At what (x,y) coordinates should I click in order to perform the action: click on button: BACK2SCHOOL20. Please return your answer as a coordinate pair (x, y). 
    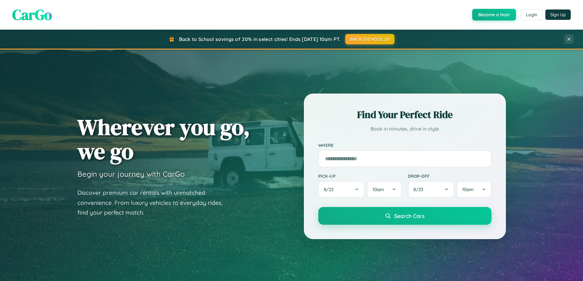
    Looking at the image, I should click on (369, 39).